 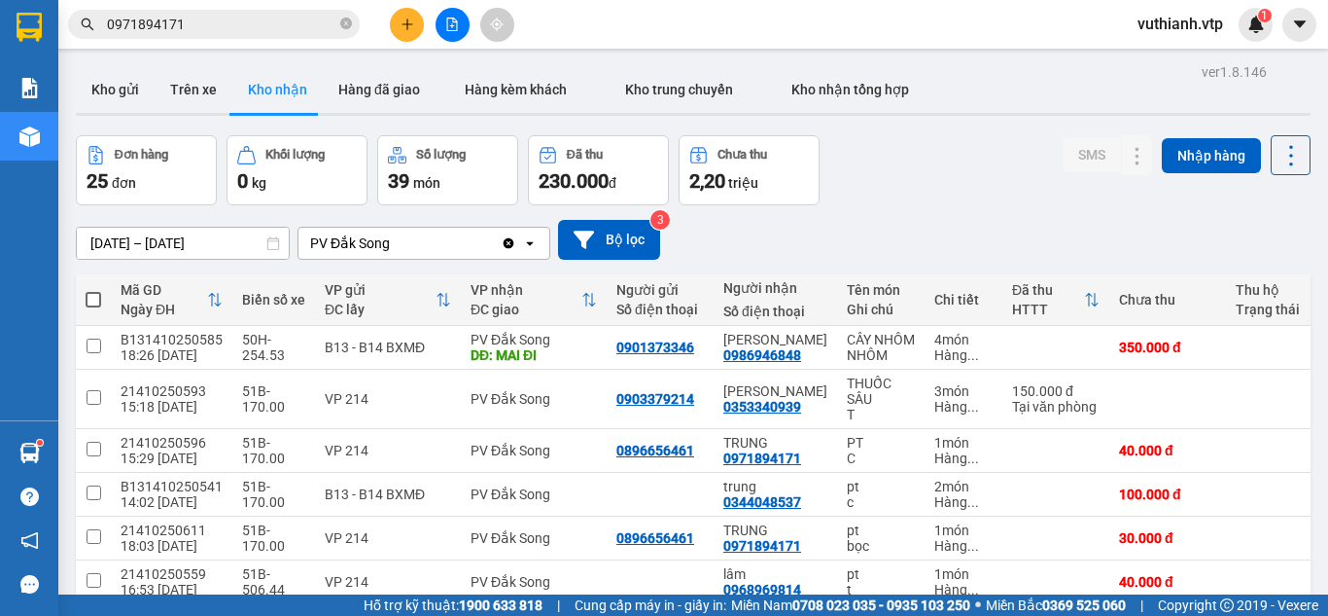 I want to click on div: 0896656461, so click(x=655, y=538).